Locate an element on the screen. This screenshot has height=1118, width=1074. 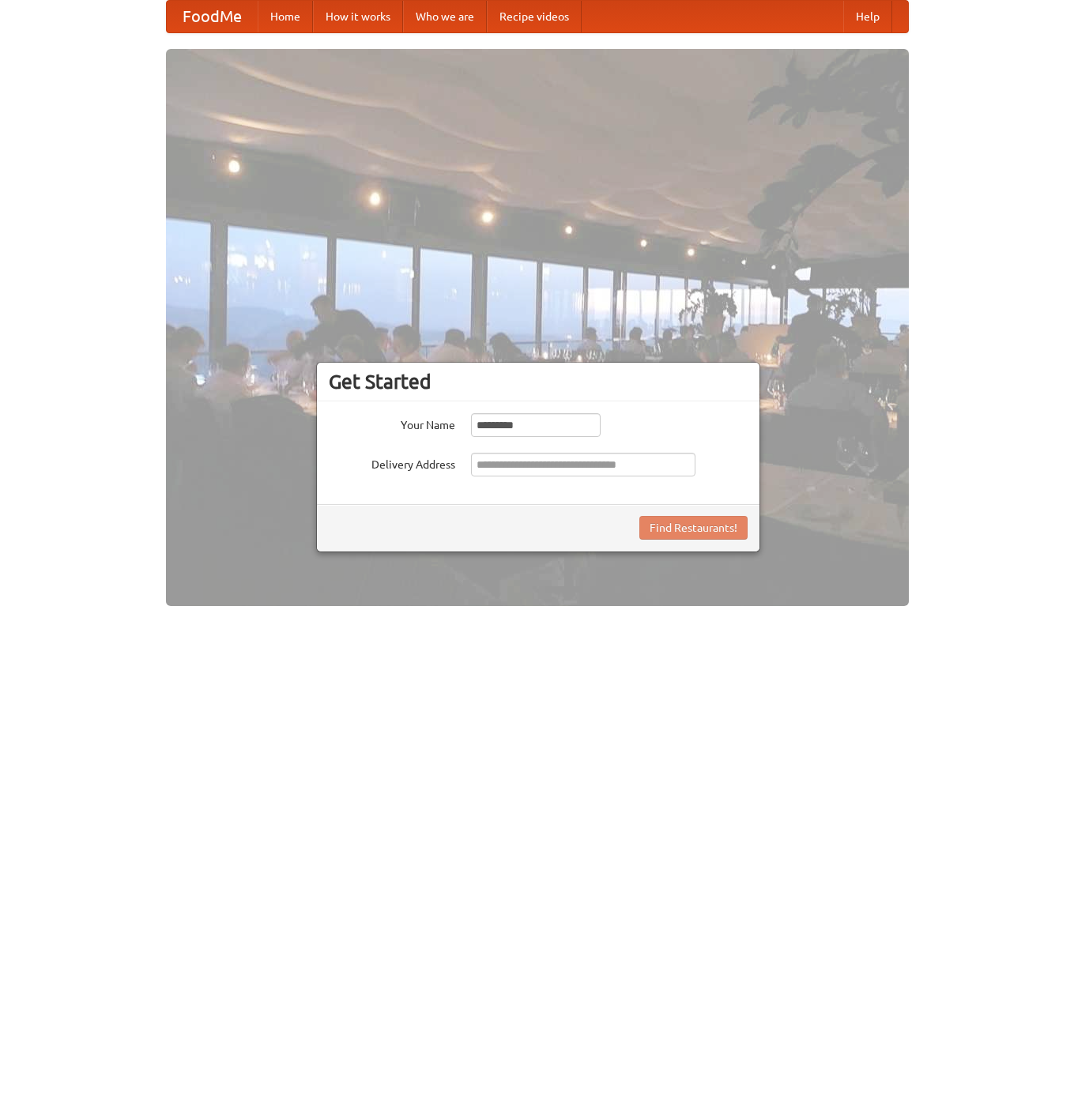
a: Help is located at coordinates (868, 17).